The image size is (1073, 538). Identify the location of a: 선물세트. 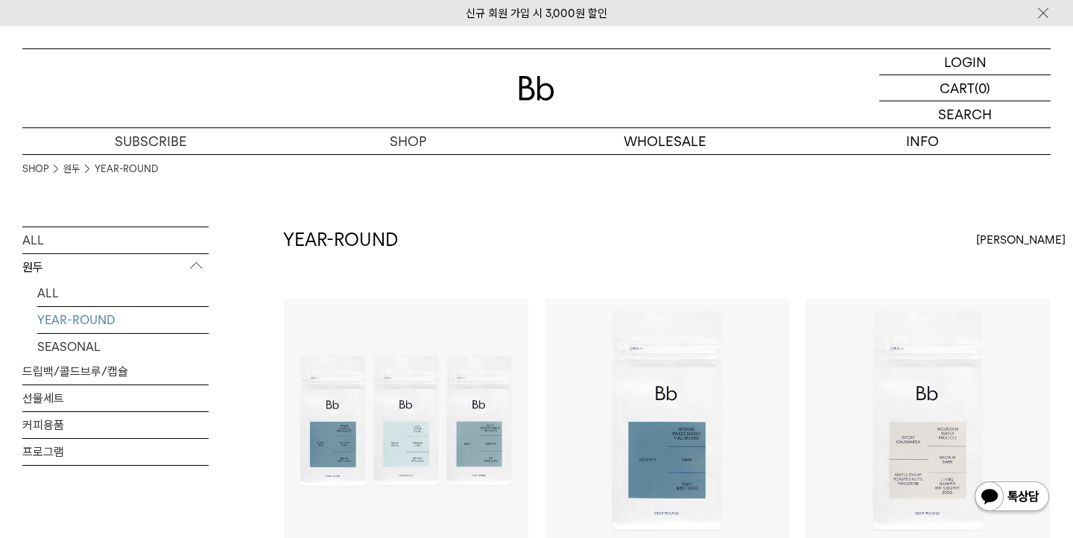
(115, 398).